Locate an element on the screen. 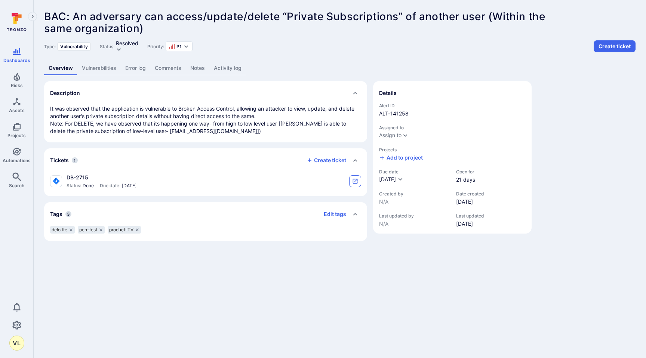  h2: Tags is located at coordinates (56, 214).